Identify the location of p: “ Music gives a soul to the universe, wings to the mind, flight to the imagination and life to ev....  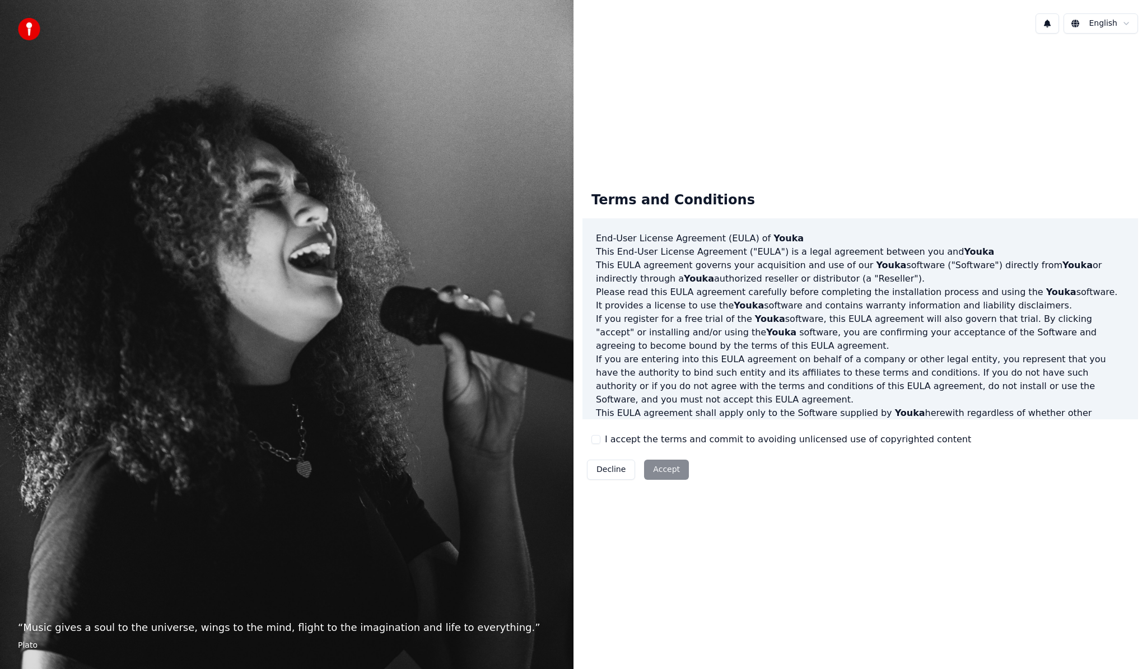
(287, 628).